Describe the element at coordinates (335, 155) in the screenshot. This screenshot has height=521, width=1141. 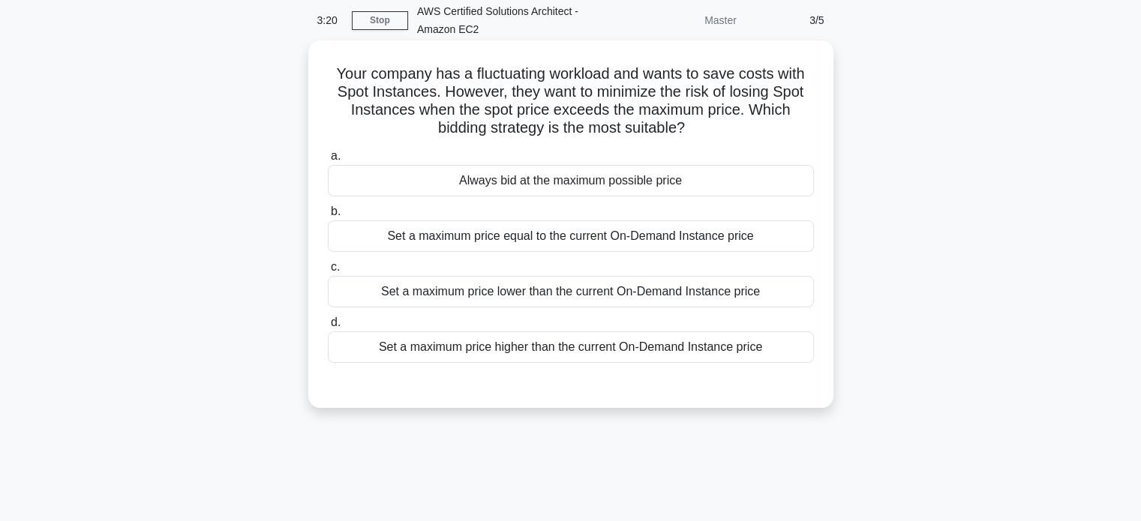
I see `span: a.` at that location.